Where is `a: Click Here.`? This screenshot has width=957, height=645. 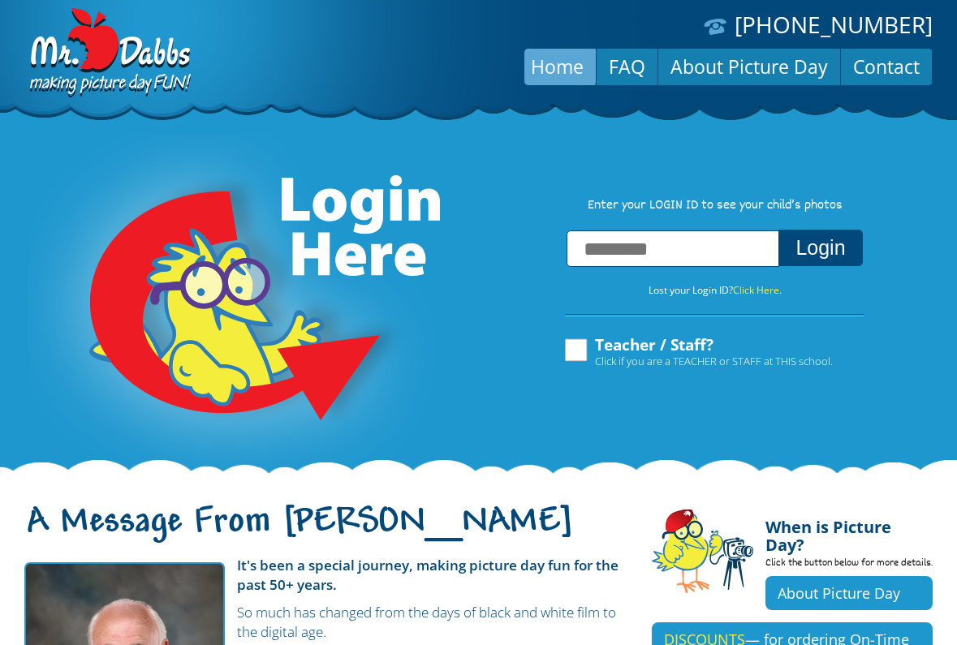 a: Click Here. is located at coordinates (757, 290).